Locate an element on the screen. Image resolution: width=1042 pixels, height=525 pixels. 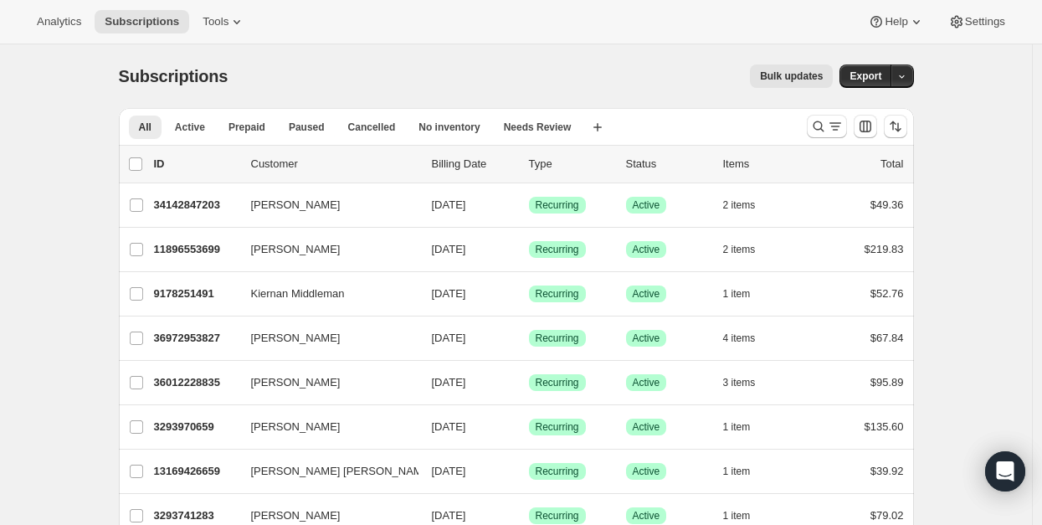
p: 36012228835 is located at coordinates (196, 383).